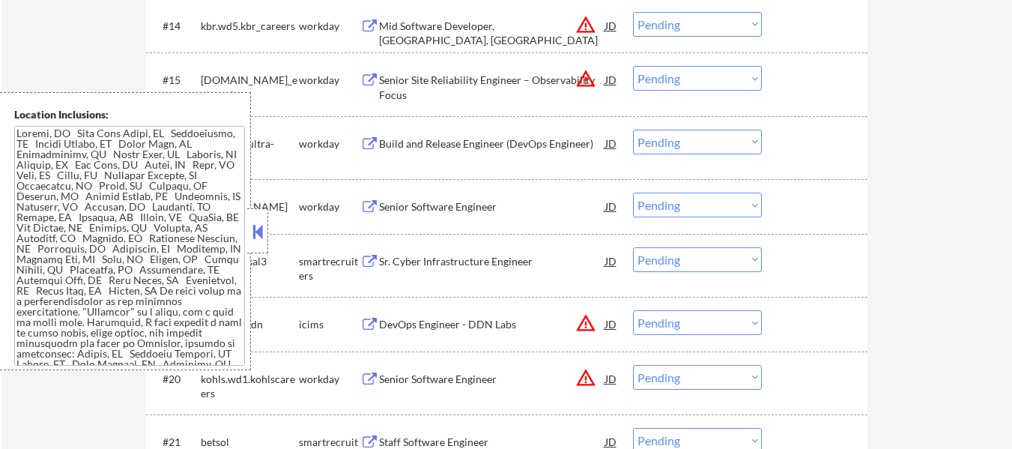 Image resolution: width=1012 pixels, height=449 pixels. Describe the element at coordinates (249, 386) in the screenshot. I see `div: kohls.wd1.kohlscareers` at that location.